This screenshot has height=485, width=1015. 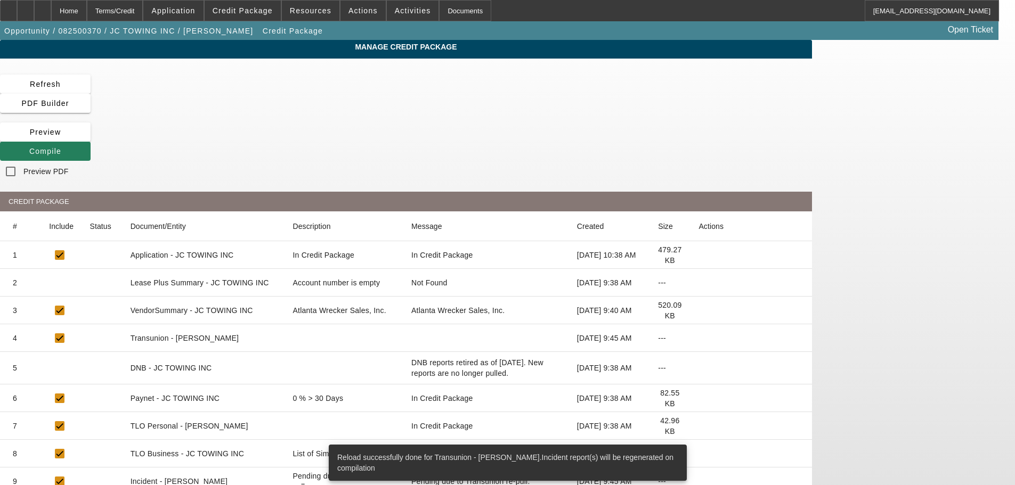 I want to click on a: Open Ticket, so click(x=970, y=30).